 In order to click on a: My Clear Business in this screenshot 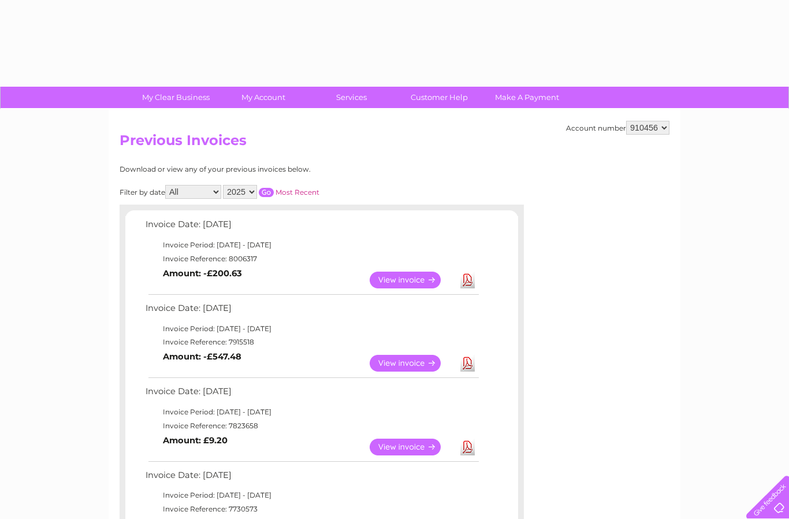, I will do `click(176, 97)`.